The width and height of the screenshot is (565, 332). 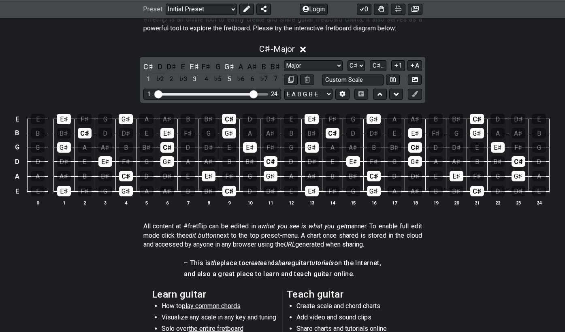 What do you see at coordinates (314, 9) in the screenshot?
I see `button: Login` at bounding box center [314, 9].